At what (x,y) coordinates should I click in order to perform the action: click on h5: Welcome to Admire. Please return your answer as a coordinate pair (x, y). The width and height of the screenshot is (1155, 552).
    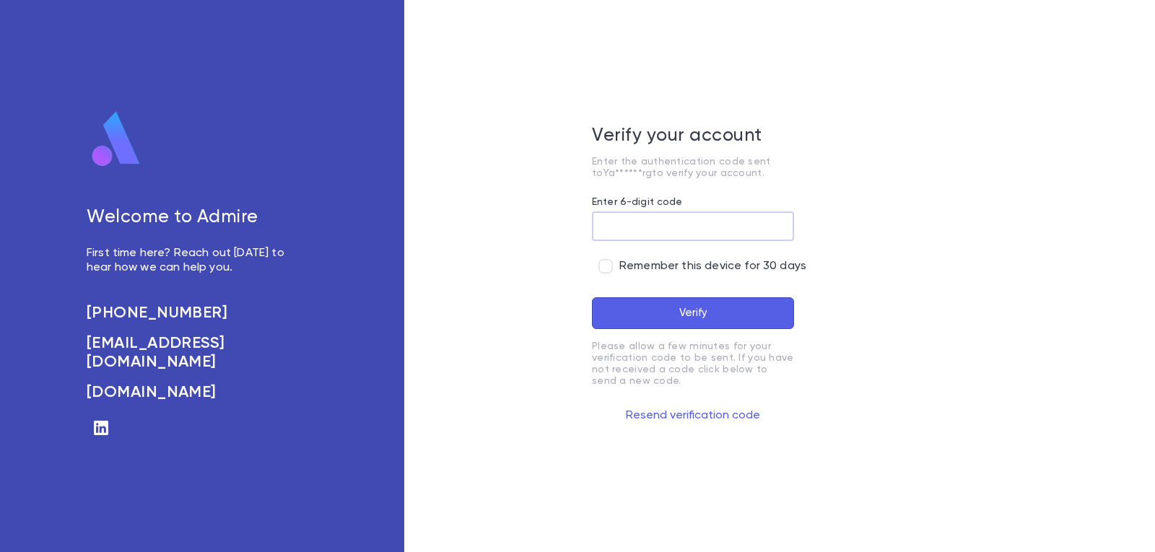
    Looking at the image, I should click on (193, 218).